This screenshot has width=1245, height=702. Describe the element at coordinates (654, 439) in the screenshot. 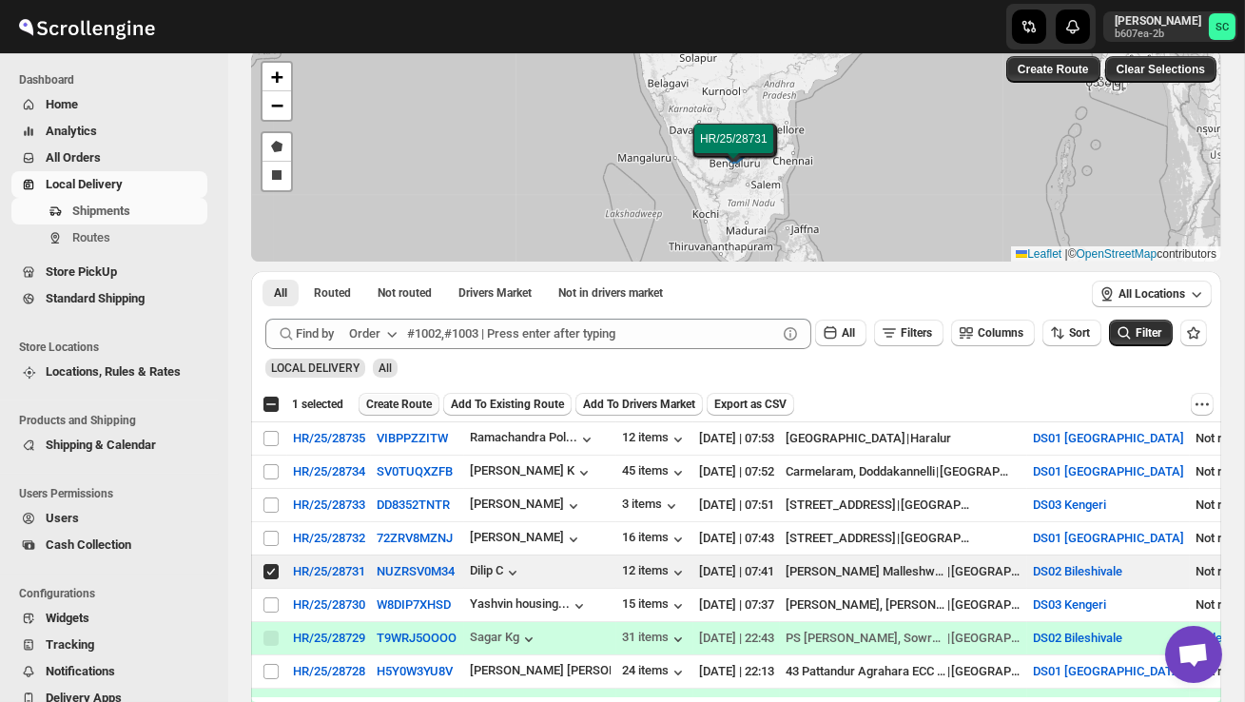

I see `div: 12 items` at that location.